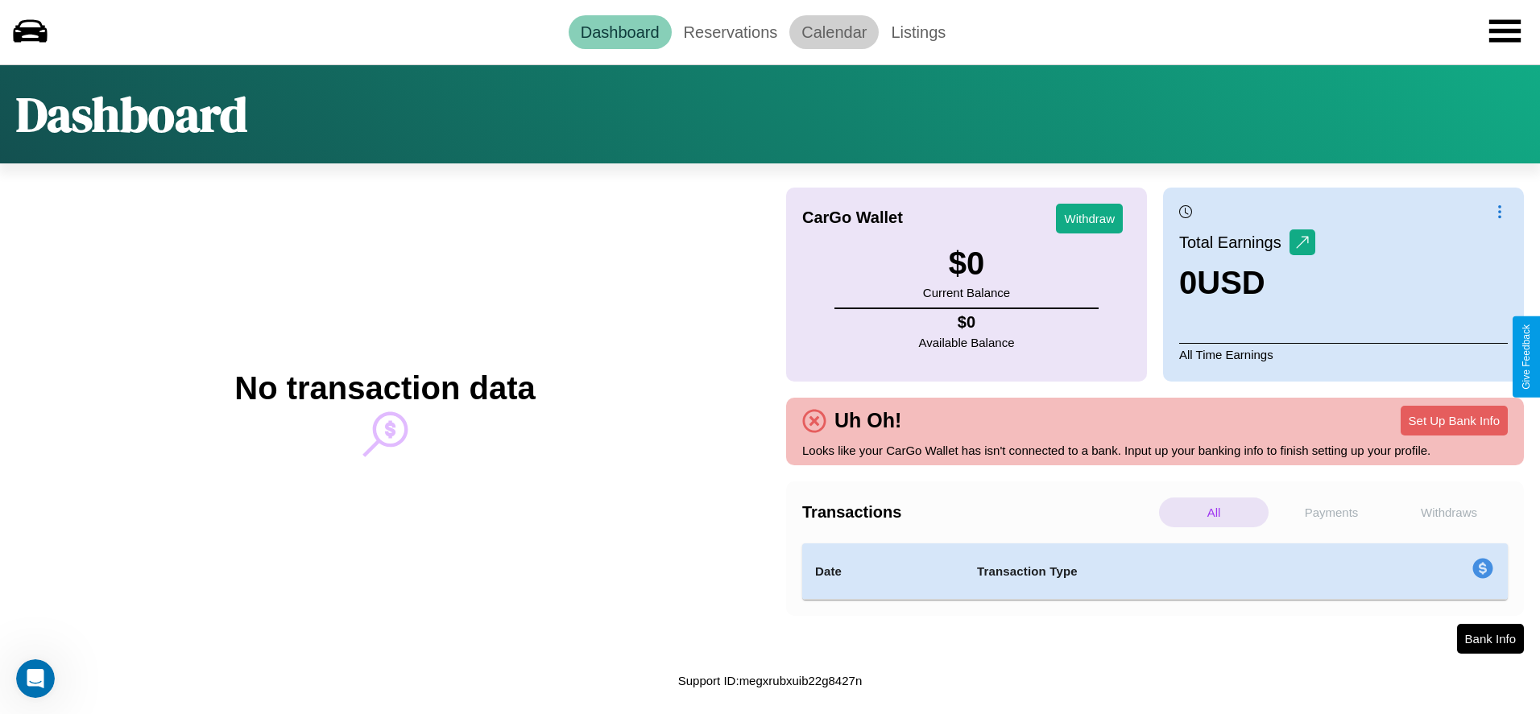 Image resolution: width=1540 pixels, height=714 pixels. What do you see at coordinates (1449, 512) in the screenshot?
I see `p: Withdraws` at bounding box center [1449, 512].